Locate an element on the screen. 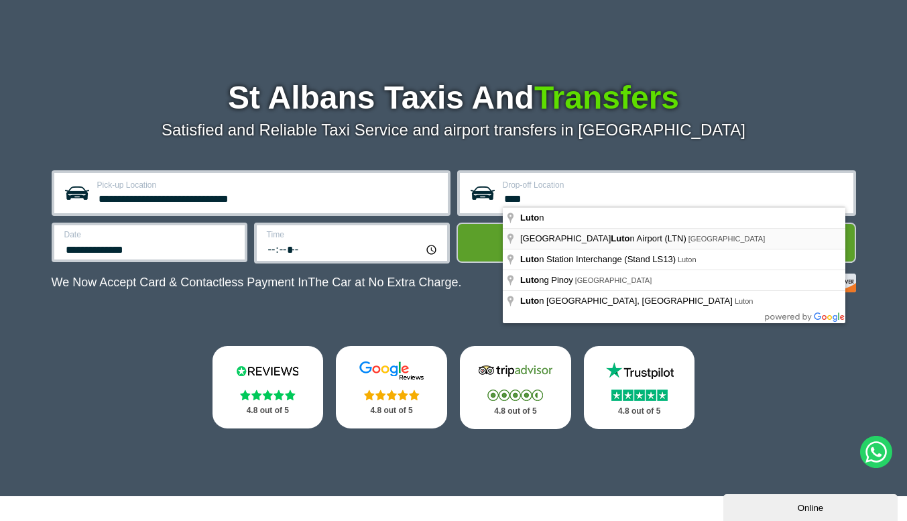 This screenshot has width=907, height=521. label: Drop-off Location is located at coordinates (674, 185).